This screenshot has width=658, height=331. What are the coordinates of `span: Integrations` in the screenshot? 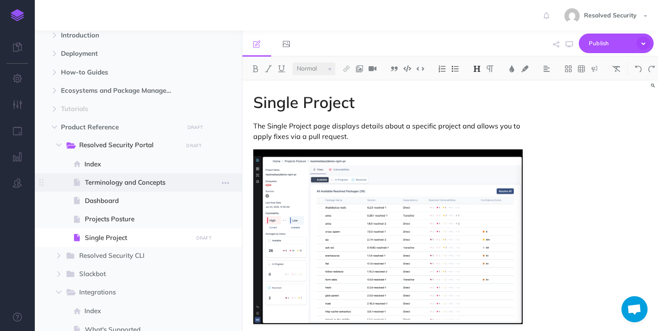 It's located at (128, 292).